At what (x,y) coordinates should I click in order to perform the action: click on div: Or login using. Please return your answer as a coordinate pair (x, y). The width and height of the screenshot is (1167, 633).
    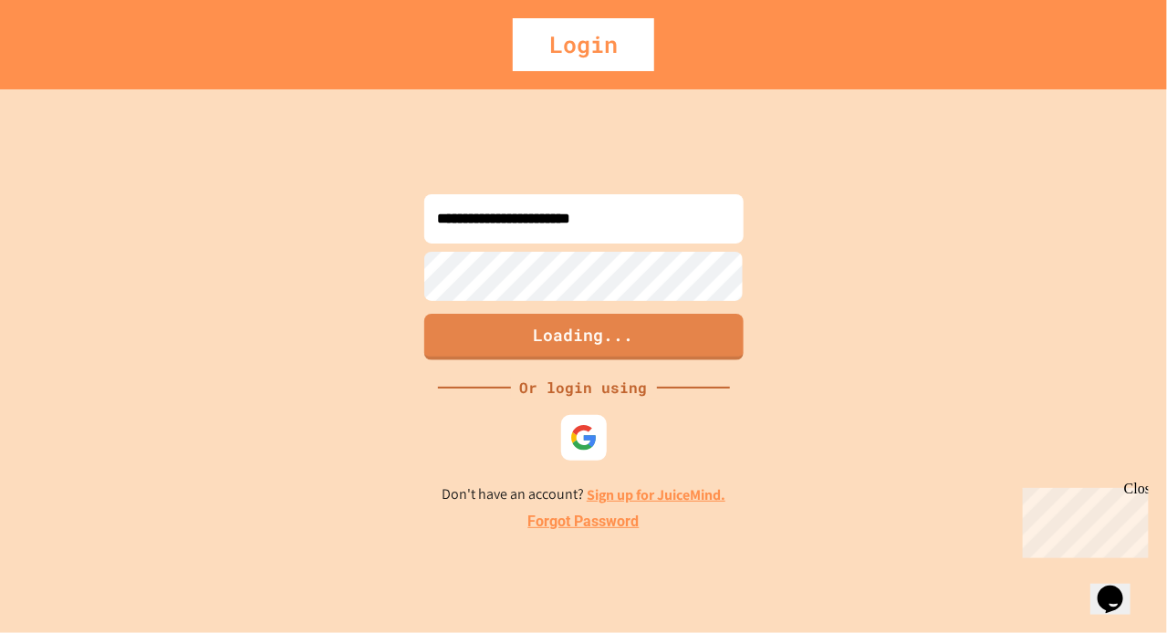
    Looking at the image, I should click on (584, 388).